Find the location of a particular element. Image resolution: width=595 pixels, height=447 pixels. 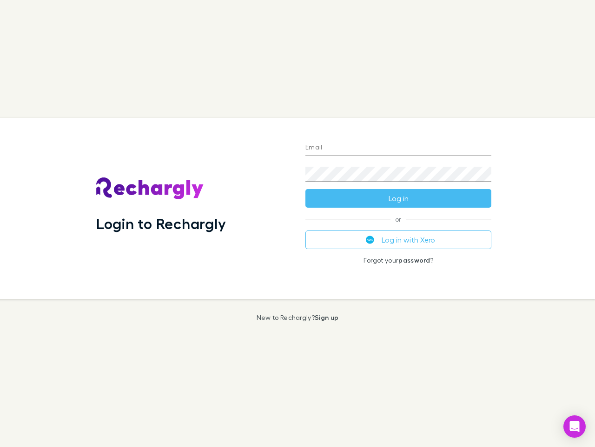

div: Open Intercom Messenger is located at coordinates (575, 426).